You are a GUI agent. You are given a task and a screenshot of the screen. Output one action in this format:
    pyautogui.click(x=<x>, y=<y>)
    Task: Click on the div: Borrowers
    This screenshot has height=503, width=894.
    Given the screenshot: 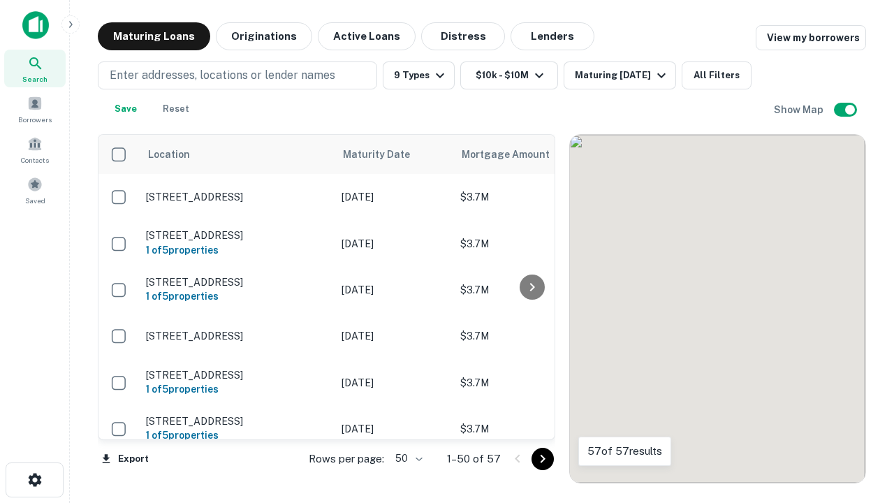 What is the action you would take?
    pyautogui.click(x=35, y=109)
    